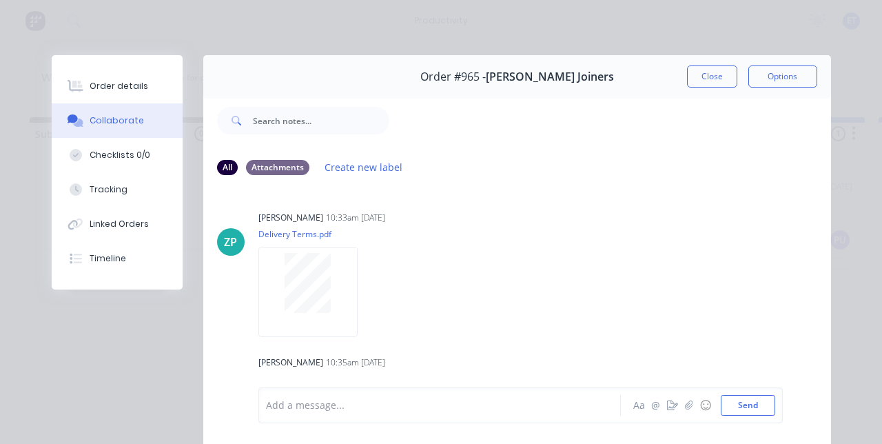 The image size is (882, 444). Describe the element at coordinates (117, 224) in the screenshot. I see `button: Linked Orders` at that location.